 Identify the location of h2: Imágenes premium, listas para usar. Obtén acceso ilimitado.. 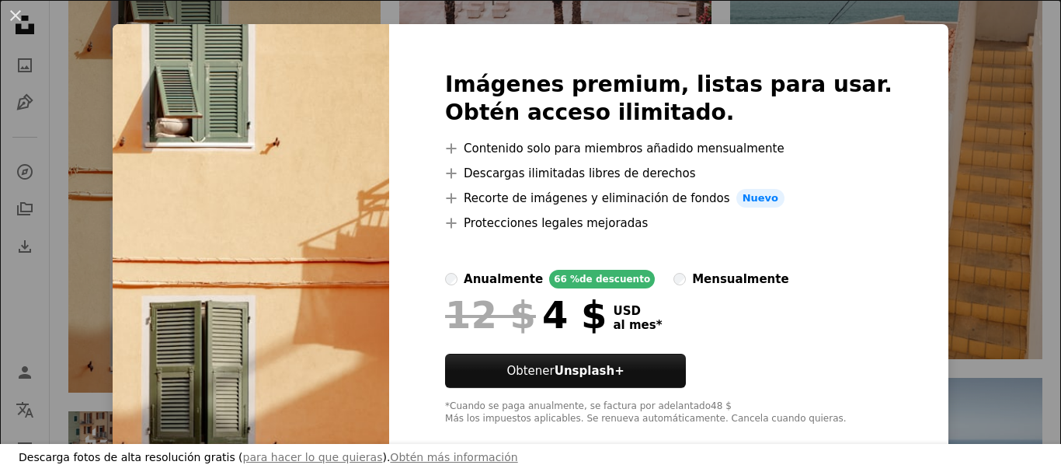
(669, 99).